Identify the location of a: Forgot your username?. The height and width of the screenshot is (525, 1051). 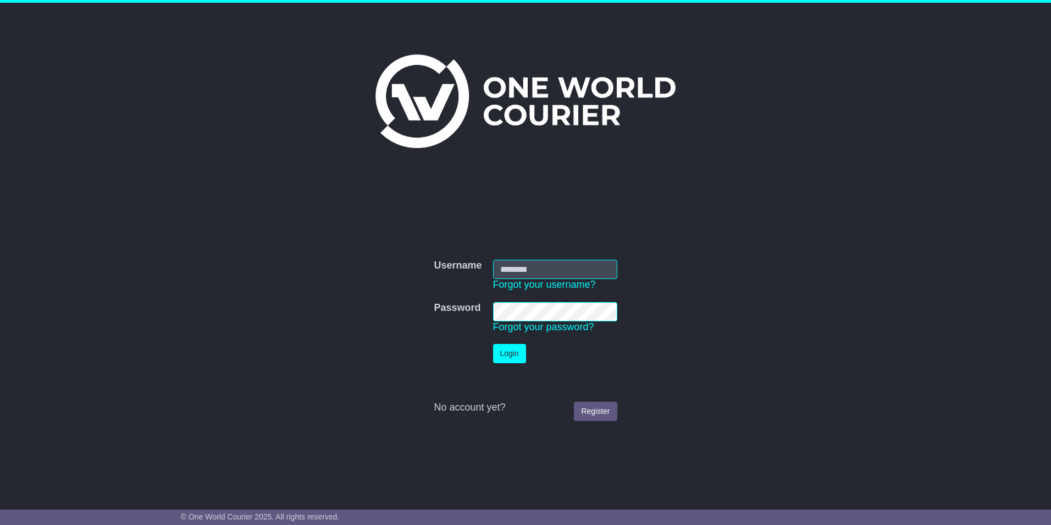
(544, 284).